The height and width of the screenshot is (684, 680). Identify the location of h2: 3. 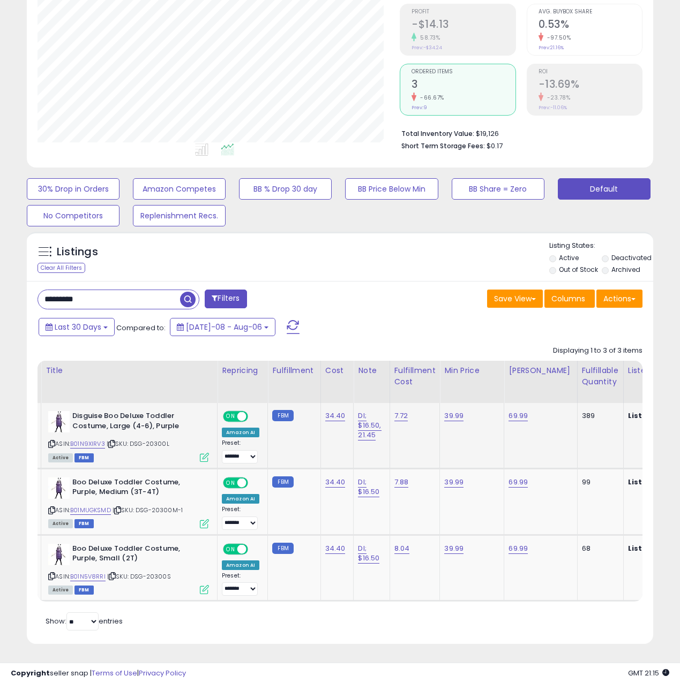
(463, 85).